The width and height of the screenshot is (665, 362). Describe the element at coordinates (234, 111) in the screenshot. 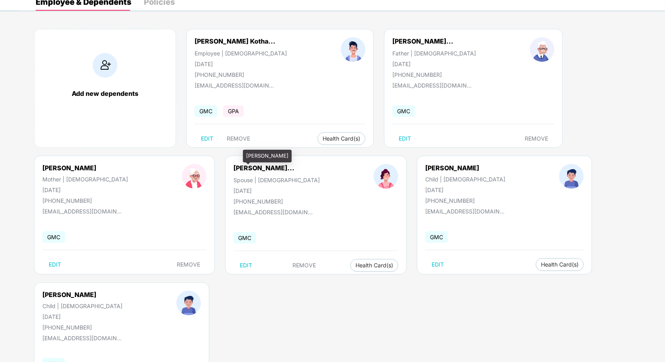

I see `span: GPA` at that location.